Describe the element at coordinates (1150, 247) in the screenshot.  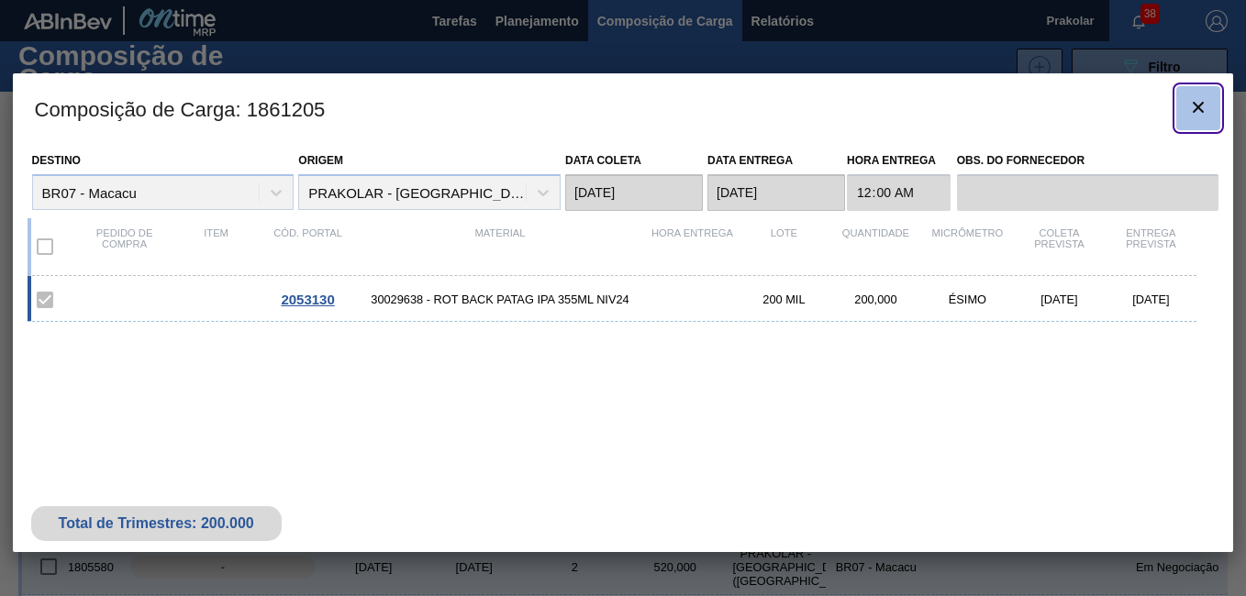
I see `div: Entrega Prevista` at that location.